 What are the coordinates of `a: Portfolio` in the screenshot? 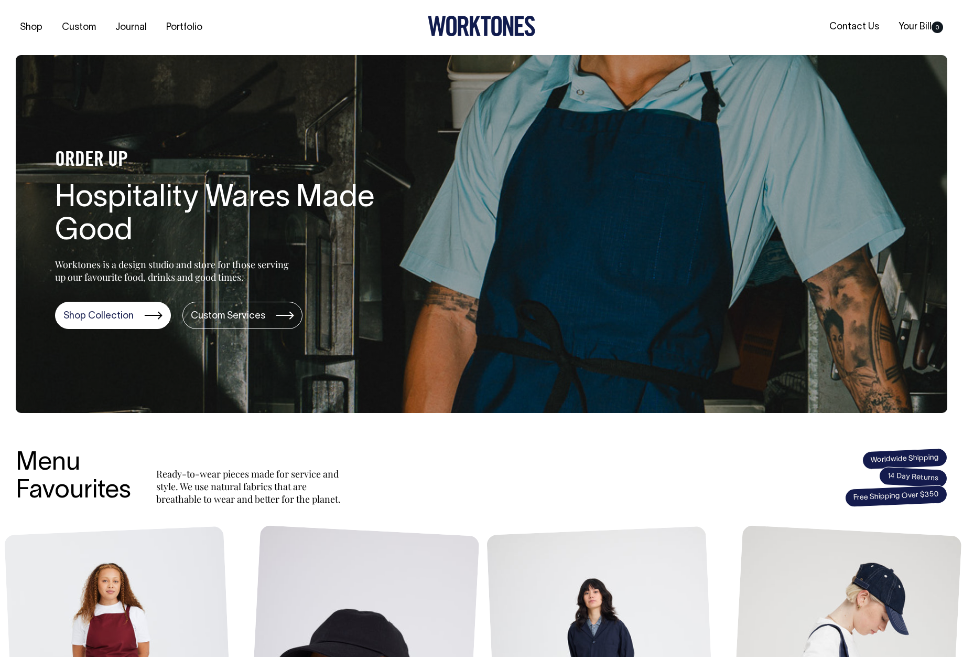 It's located at (184, 27).